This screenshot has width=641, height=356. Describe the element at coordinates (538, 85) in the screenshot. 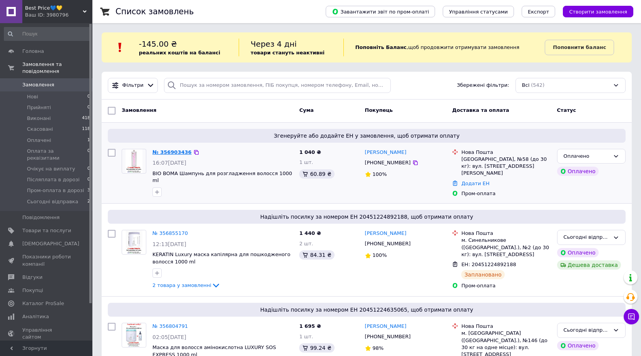

I see `span: (542)` at that location.